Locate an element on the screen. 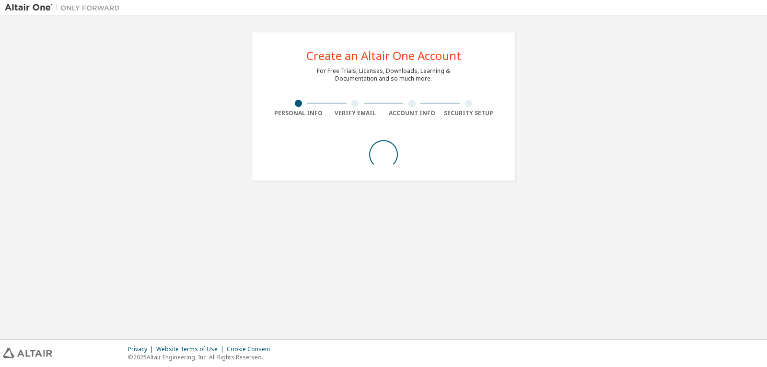 The width and height of the screenshot is (767, 367). div: Personal Info is located at coordinates (298, 113).